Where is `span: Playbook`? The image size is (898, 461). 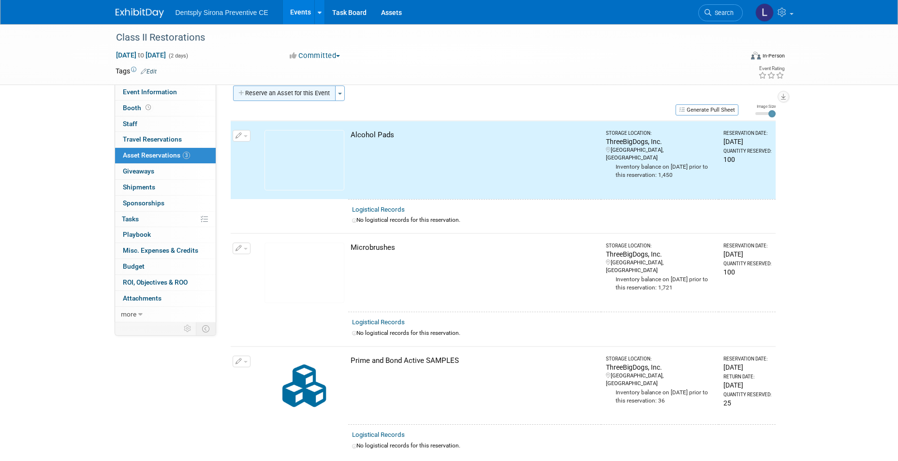 span: Playbook is located at coordinates (137, 235).